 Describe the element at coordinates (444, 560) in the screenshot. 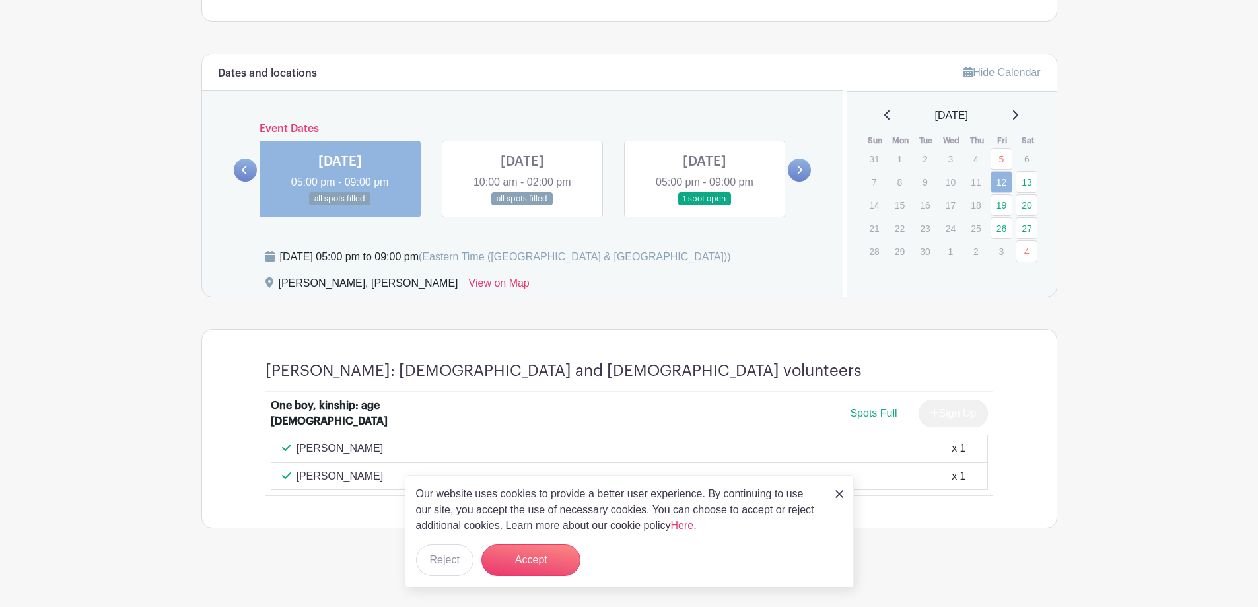

I see `button: Reject` at that location.